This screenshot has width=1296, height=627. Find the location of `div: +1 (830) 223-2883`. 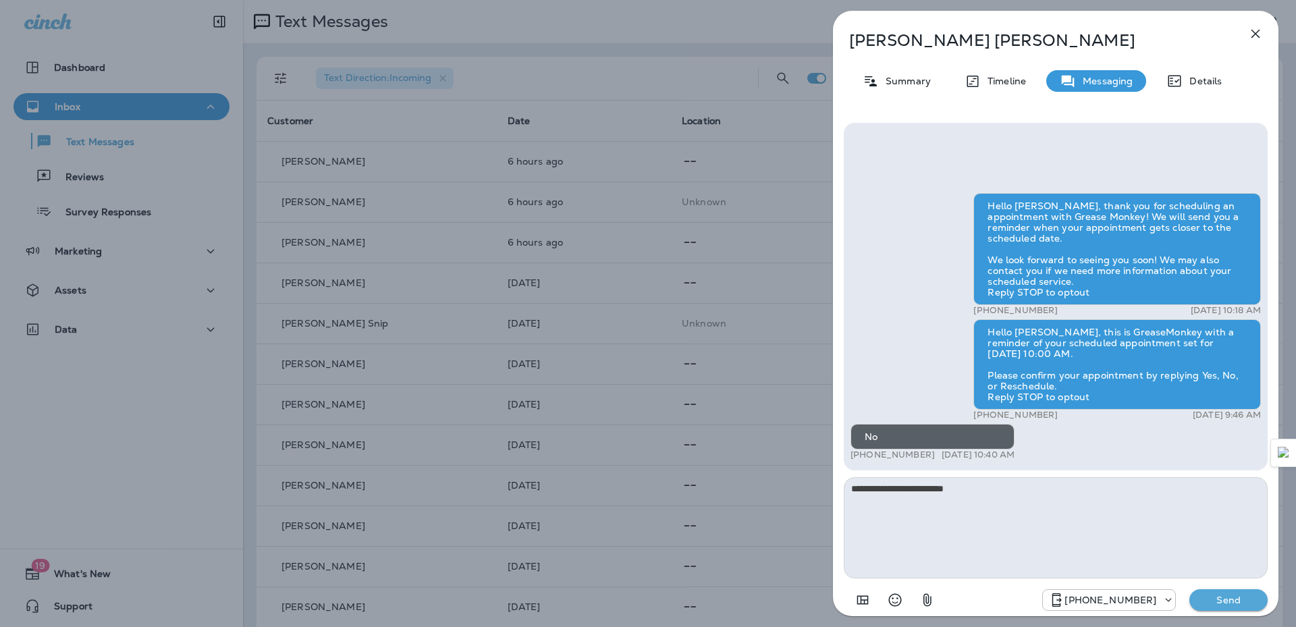

div: +1 (830) 223-2883 is located at coordinates (1109, 600).